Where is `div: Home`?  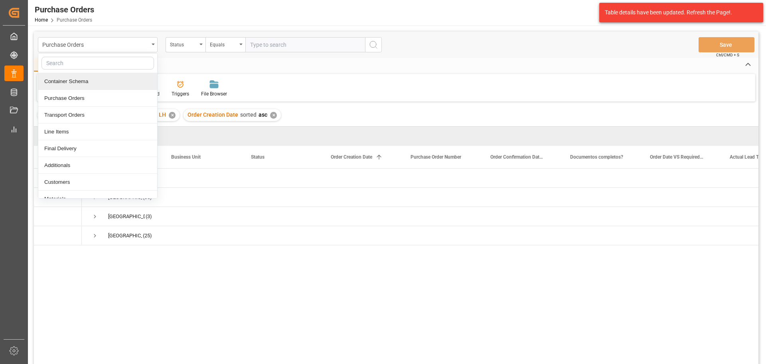 div: Home is located at coordinates (48, 65).